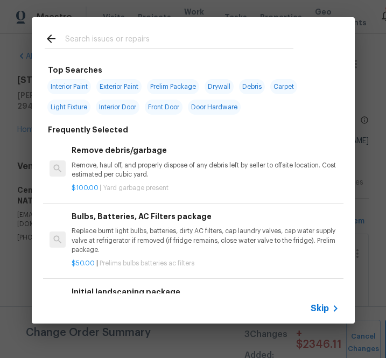 This screenshot has height=358, width=386. What do you see at coordinates (205, 292) in the screenshot?
I see `h6: Initial landscaping package` at bounding box center [205, 292].